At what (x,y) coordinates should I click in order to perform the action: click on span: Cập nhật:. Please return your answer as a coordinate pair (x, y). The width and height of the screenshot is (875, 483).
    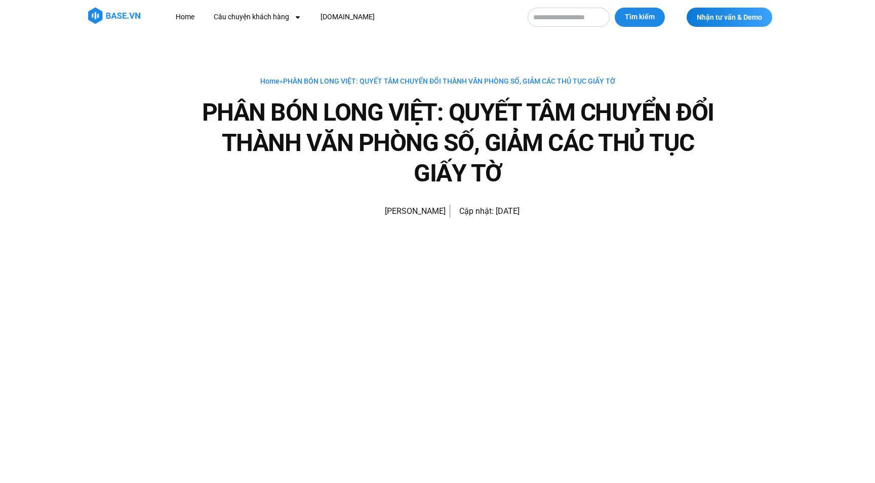
    Looking at the image, I should click on (477, 211).